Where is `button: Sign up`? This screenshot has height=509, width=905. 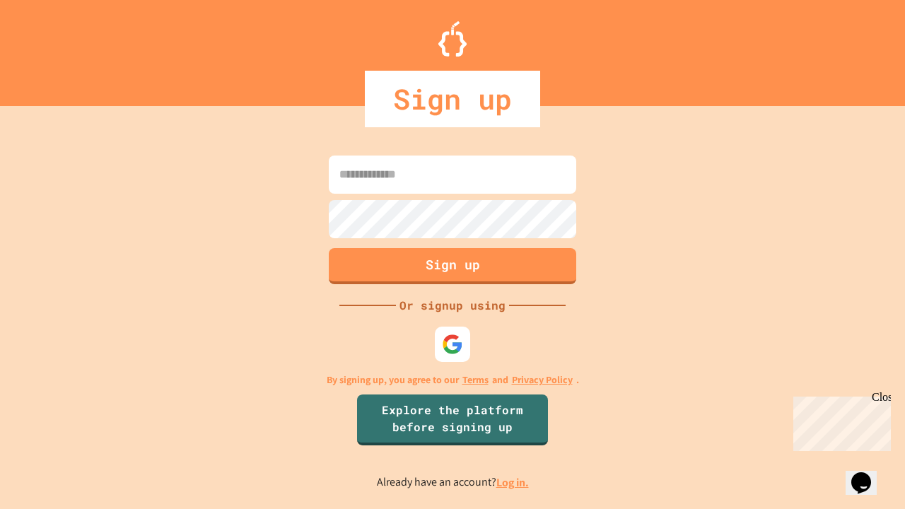 button: Sign up is located at coordinates (452, 266).